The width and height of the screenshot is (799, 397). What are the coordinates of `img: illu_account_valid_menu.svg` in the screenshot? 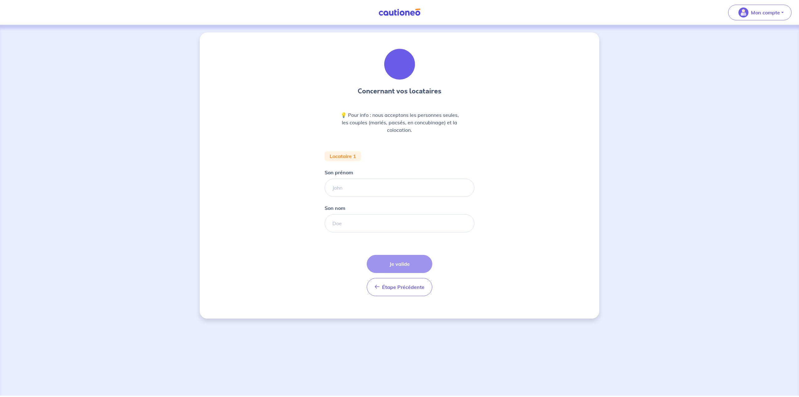 It's located at (744, 12).